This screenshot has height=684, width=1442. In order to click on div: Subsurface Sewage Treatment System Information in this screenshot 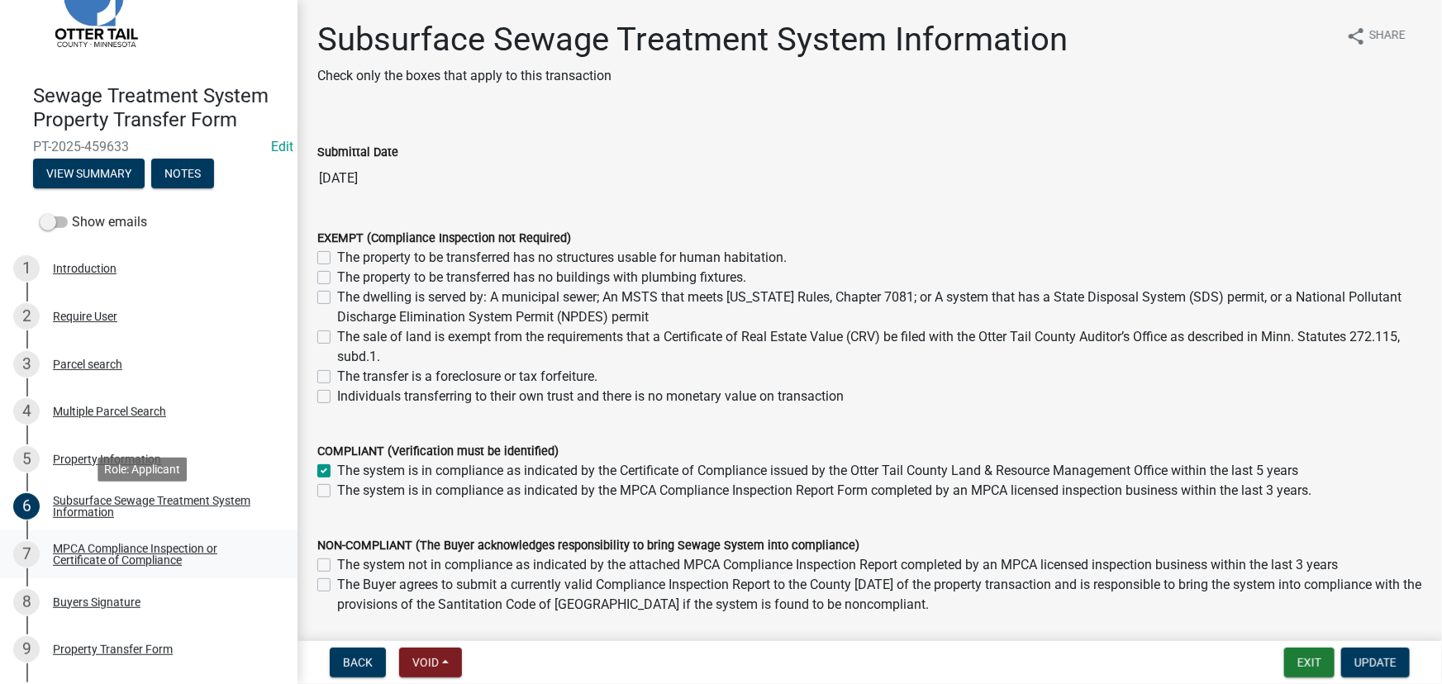, I will do `click(162, 506)`.